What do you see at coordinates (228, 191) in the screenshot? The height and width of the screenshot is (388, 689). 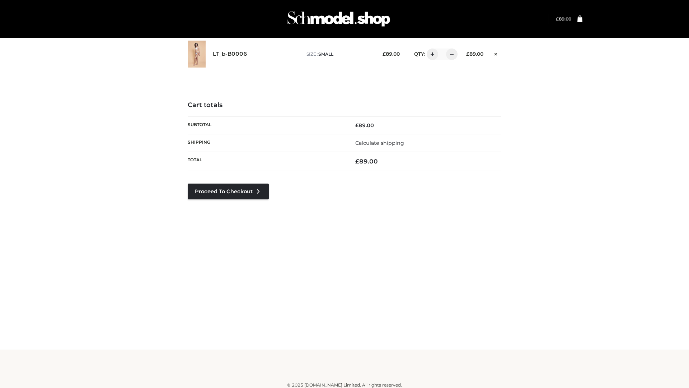 I see `a: Proceed to Checkout` at bounding box center [228, 191].